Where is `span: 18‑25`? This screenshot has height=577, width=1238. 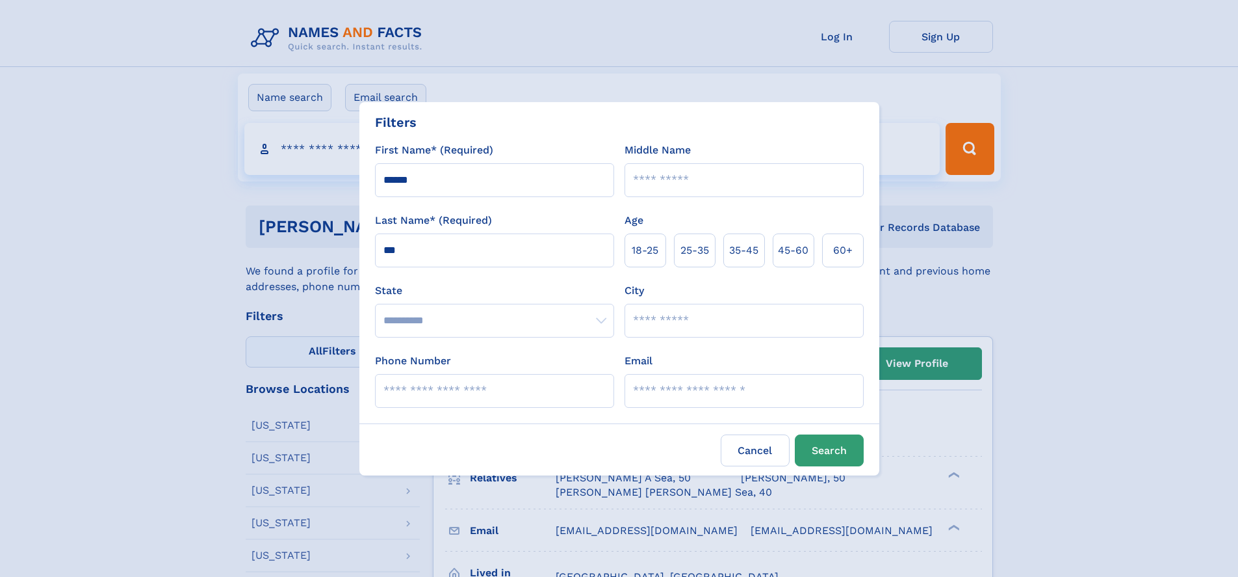
span: 18‑25 is located at coordinates (645, 250).